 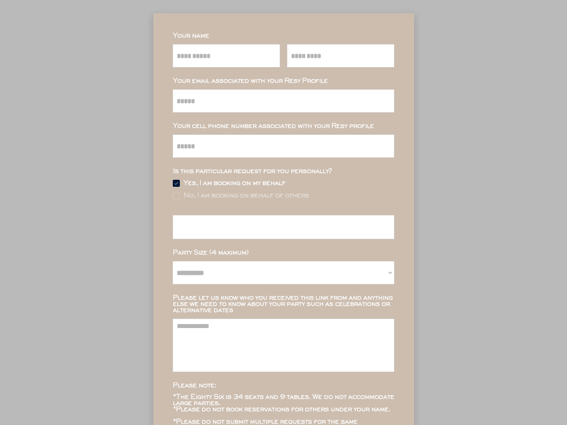 What do you see at coordinates (246, 196) in the screenshot?
I see `div: No, I am booking on behalf of others` at bounding box center [246, 196].